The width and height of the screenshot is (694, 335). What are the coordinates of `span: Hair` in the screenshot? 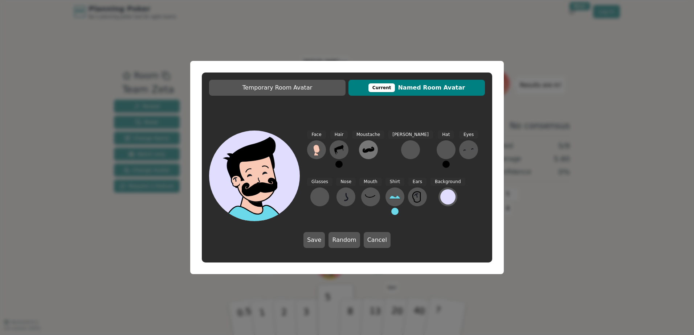 It's located at (339, 135).